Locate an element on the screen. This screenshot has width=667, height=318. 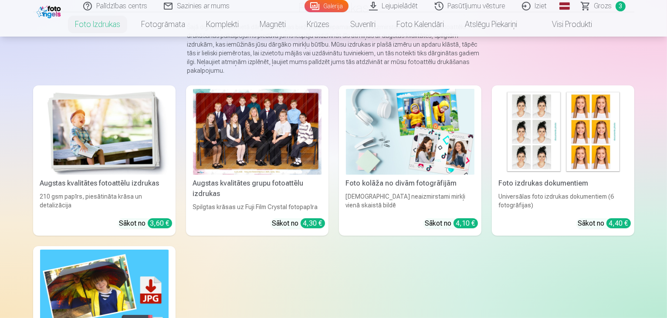
span: 3 is located at coordinates (620, 6).